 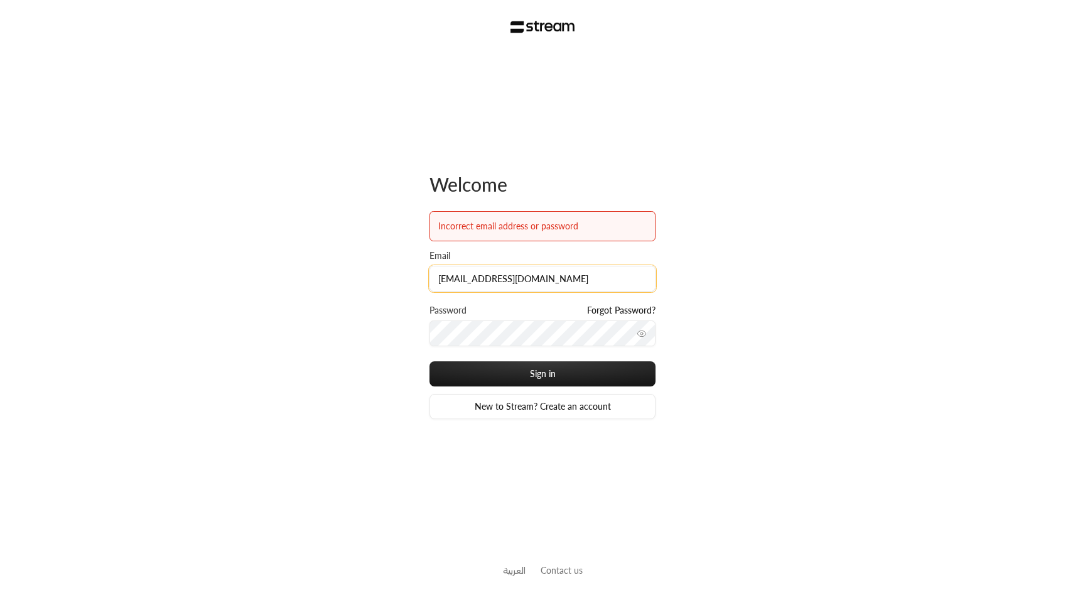 I want to click on a: العربية, so click(x=514, y=570).